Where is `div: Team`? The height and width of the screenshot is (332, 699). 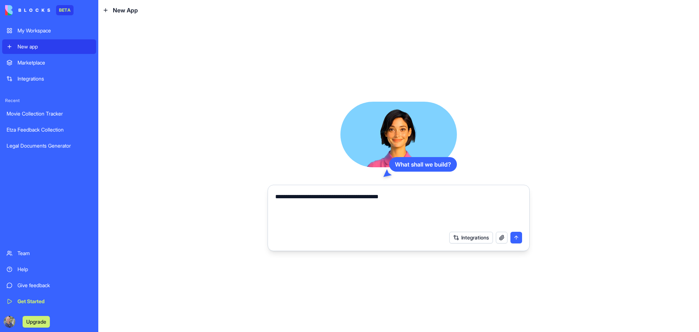
div: Team is located at coordinates (55, 253).